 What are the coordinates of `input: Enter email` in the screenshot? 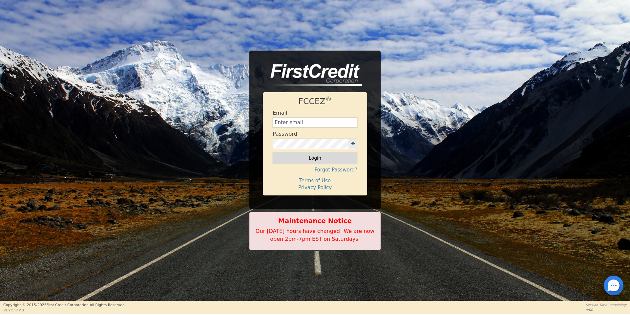 It's located at (315, 122).